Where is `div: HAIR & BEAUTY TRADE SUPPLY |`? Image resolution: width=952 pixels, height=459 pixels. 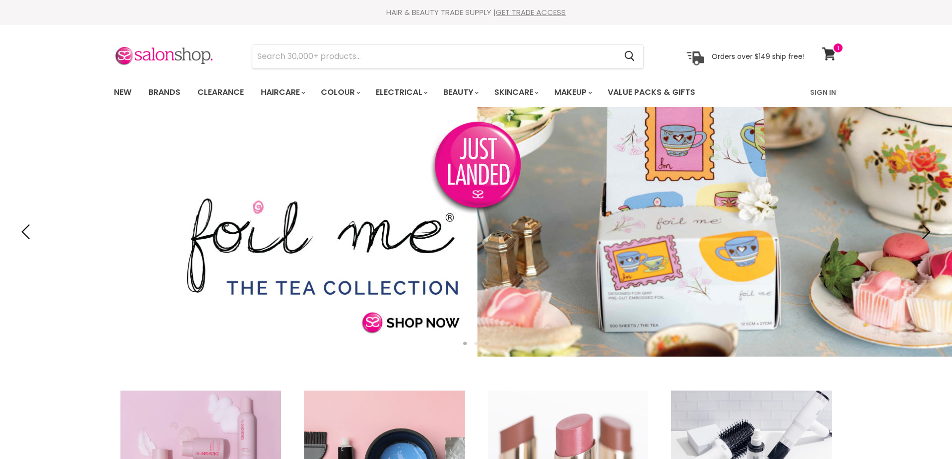 div: HAIR & BEAUTY TRADE SUPPLY | is located at coordinates (476, 12).